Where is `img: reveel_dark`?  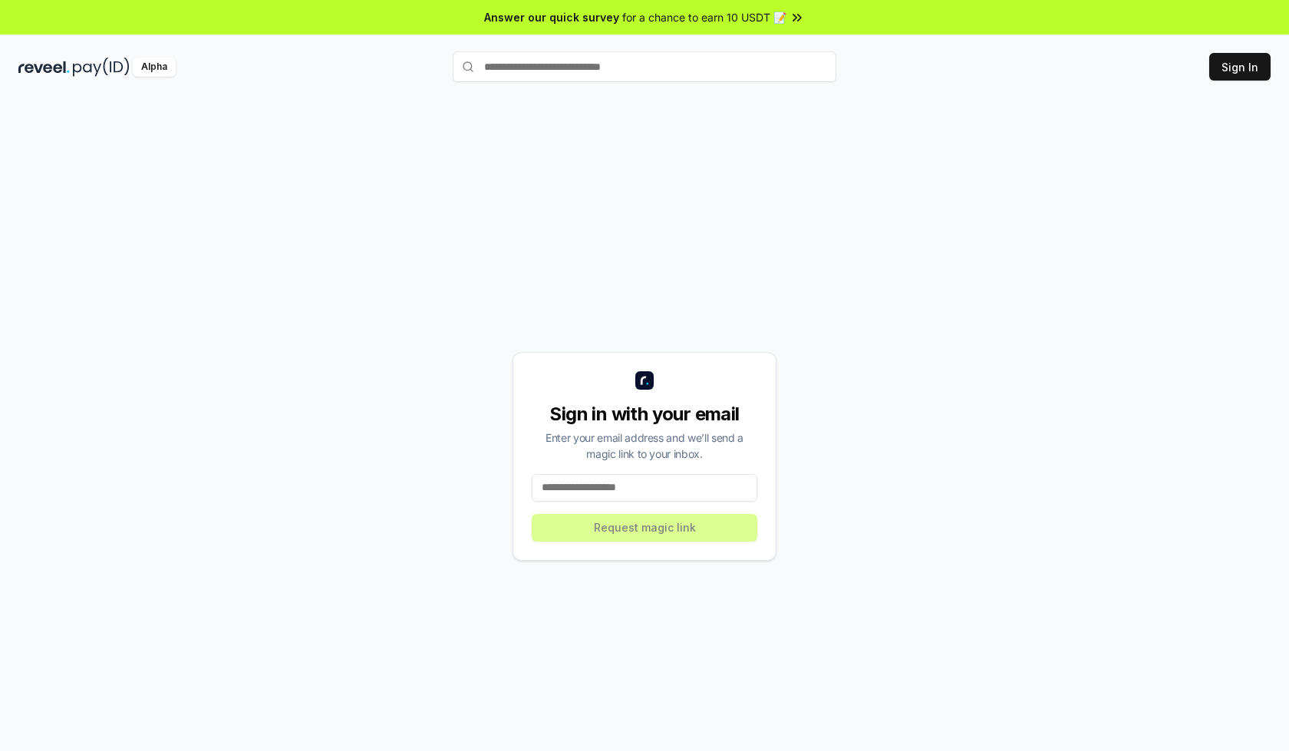 img: reveel_dark is located at coordinates (44, 67).